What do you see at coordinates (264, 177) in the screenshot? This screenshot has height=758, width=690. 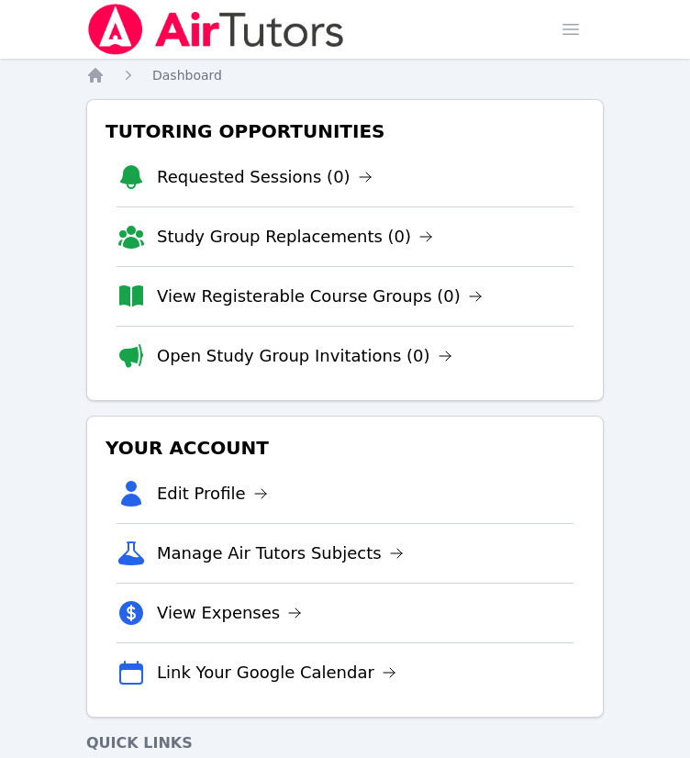 I see `a: Requested Sessions (0)` at bounding box center [264, 177].